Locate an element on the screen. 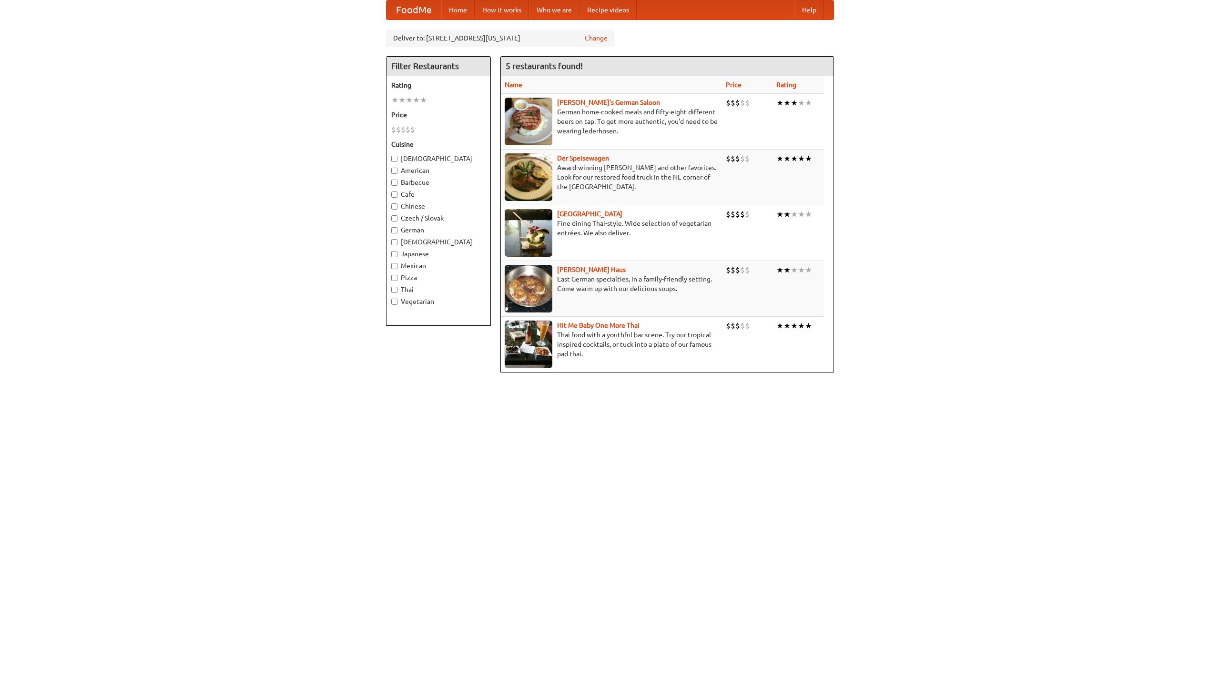 The image size is (1220, 674). a: Help is located at coordinates (809, 10).